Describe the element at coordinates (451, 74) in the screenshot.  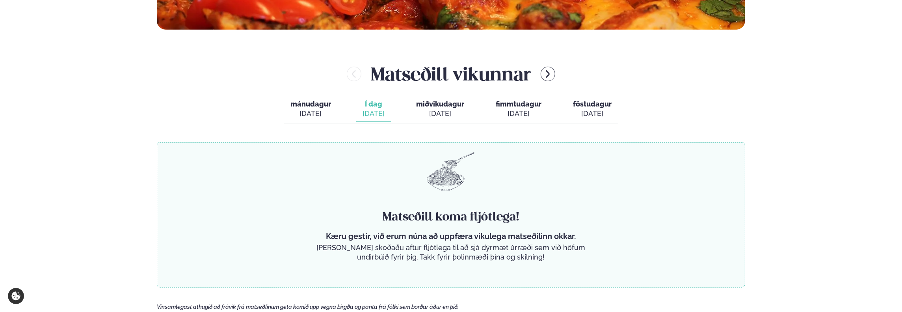
I see `h2: Matseðill vikunnar` at that location.